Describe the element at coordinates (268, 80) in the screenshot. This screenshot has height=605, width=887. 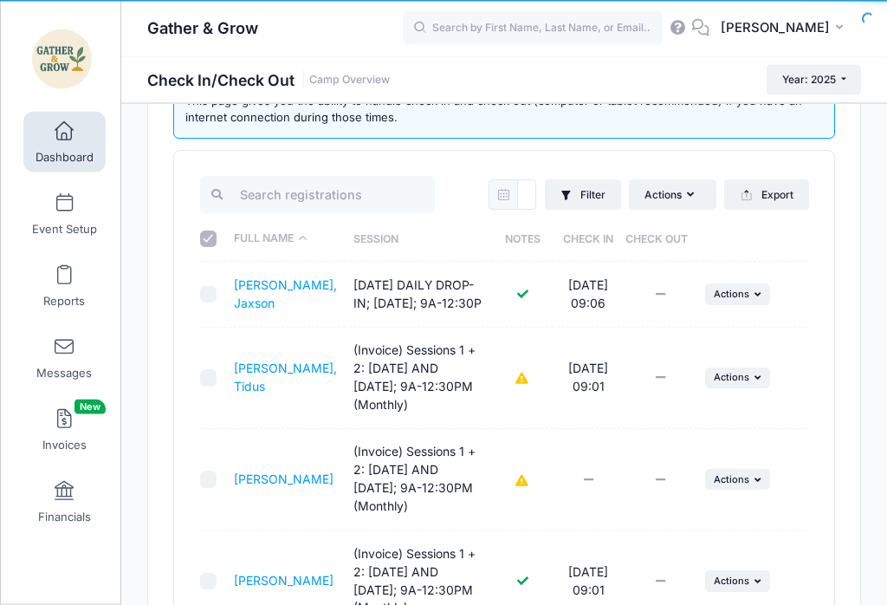
I see `h1: Check In/Check Out` at that location.